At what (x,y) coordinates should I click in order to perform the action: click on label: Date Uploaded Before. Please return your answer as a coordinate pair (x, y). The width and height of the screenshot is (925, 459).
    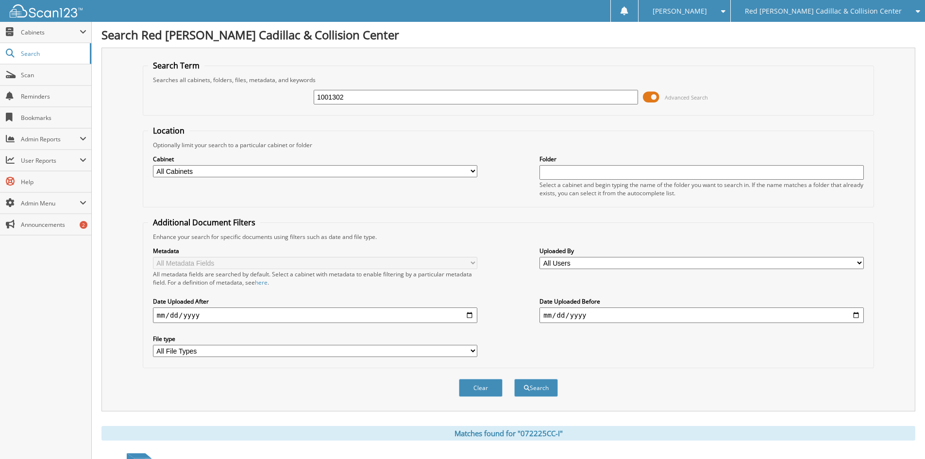
    Looking at the image, I should click on (702, 301).